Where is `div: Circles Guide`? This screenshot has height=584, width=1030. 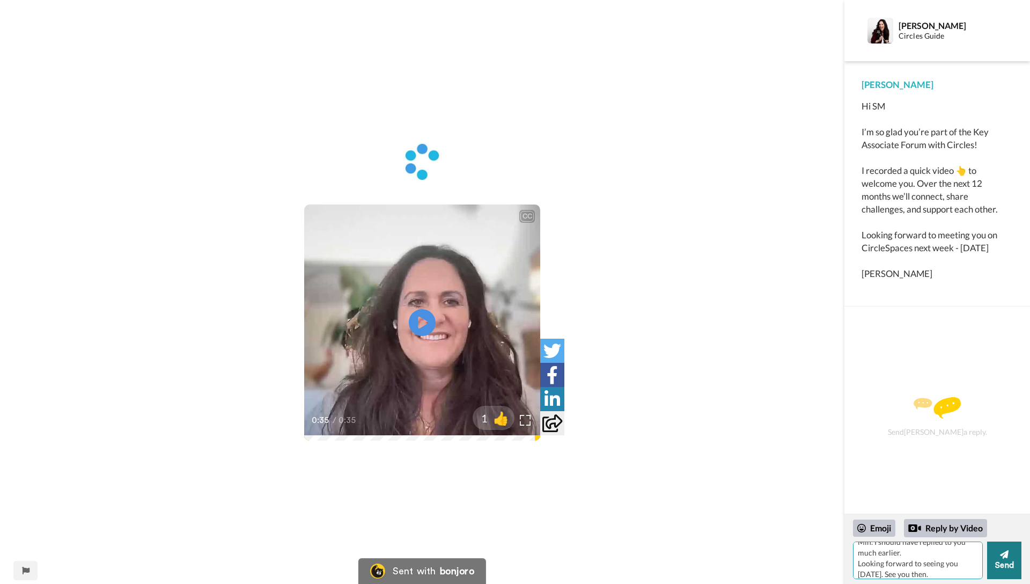
div: Circles Guide is located at coordinates (949, 36).